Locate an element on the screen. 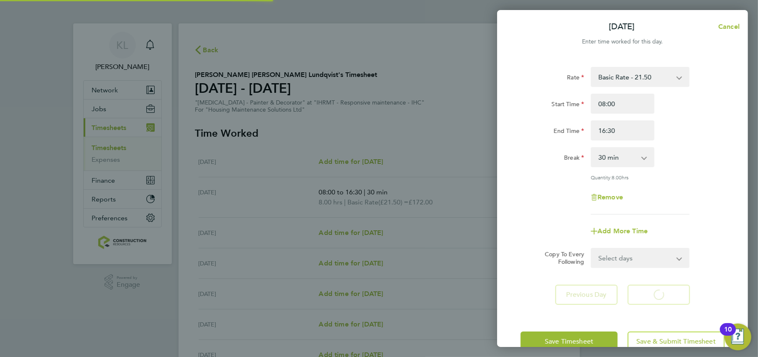  input: E.g. 18:00 is located at coordinates (623, 130).